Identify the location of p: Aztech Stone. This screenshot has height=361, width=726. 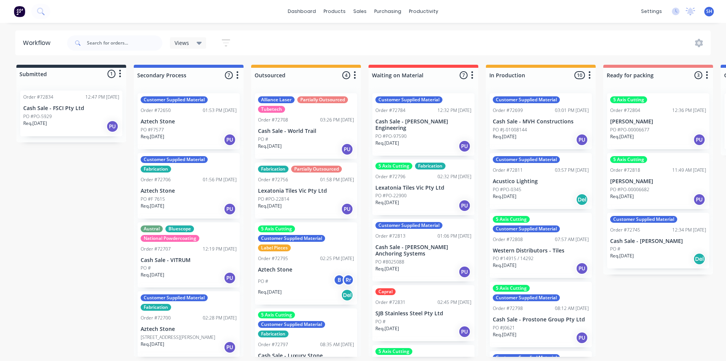
(306, 270).